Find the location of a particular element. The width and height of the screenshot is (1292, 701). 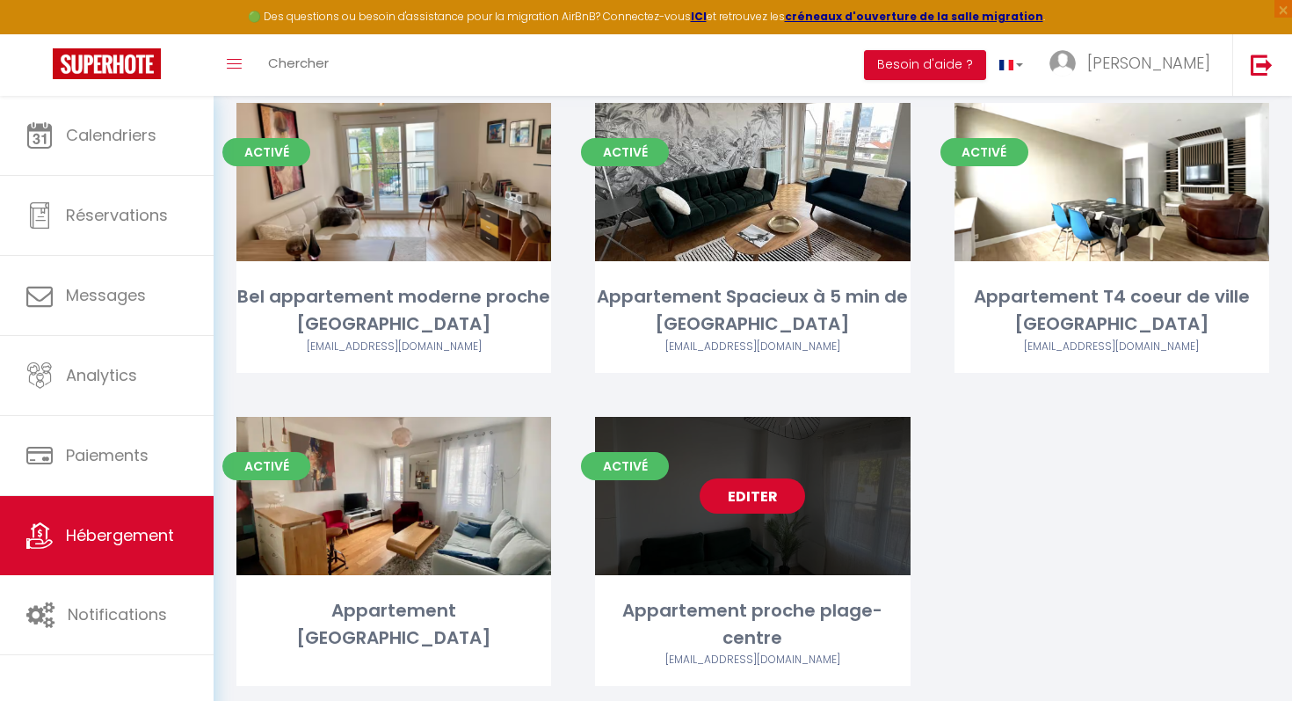

button: Besoin d'aide ? is located at coordinates (925, 65).